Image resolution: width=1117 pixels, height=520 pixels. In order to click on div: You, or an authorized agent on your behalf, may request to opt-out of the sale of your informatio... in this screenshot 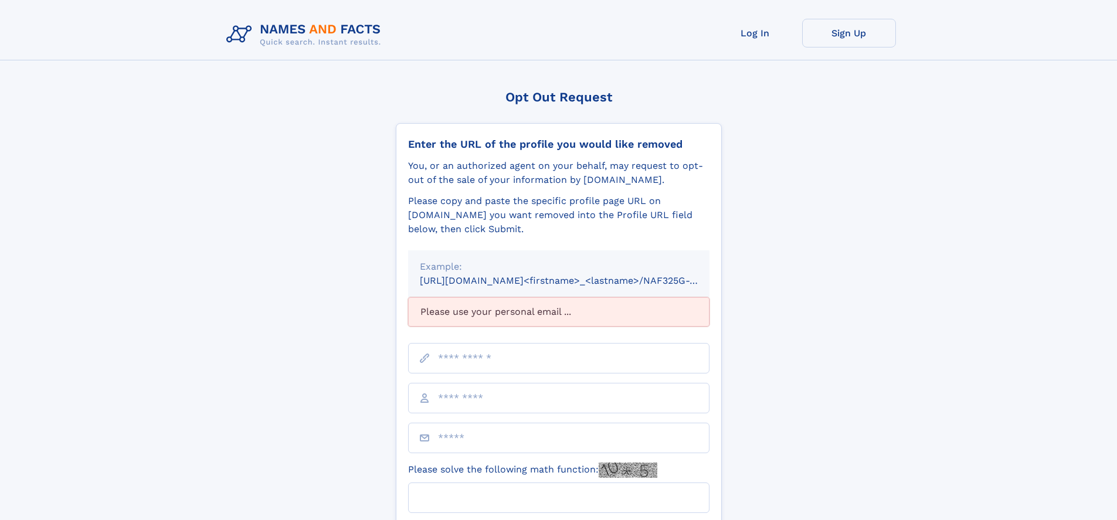, I will do `click(559, 173)`.